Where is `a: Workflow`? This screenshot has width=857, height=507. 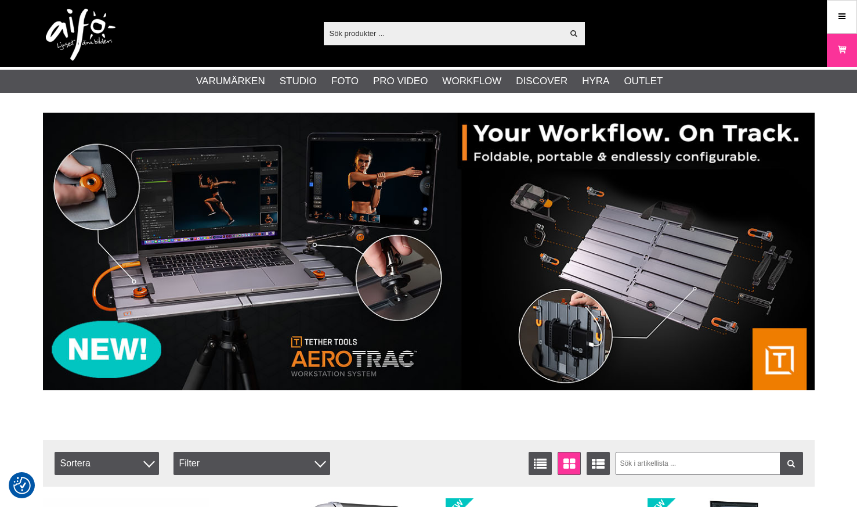
a: Workflow is located at coordinates (472, 81).